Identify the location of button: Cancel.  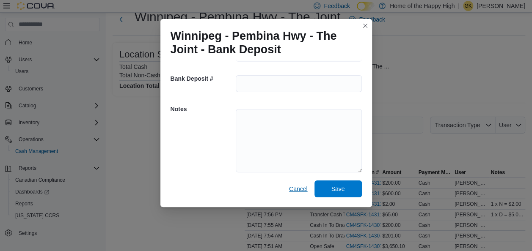
(298, 189).